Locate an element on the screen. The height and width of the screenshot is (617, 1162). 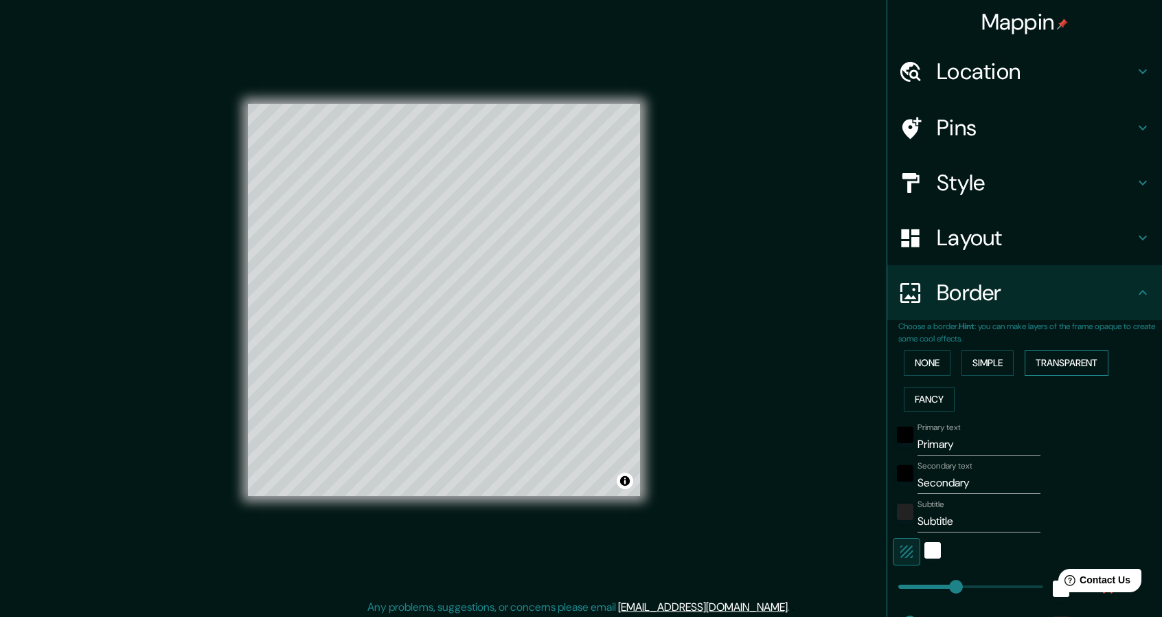
h4: Layout is located at coordinates (1036, 238).